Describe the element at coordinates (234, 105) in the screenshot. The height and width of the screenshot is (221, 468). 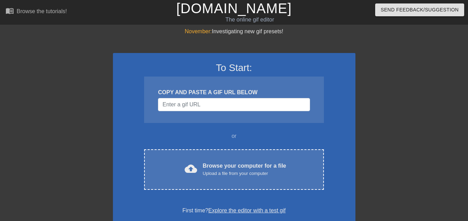
I see `input: Username` at that location.